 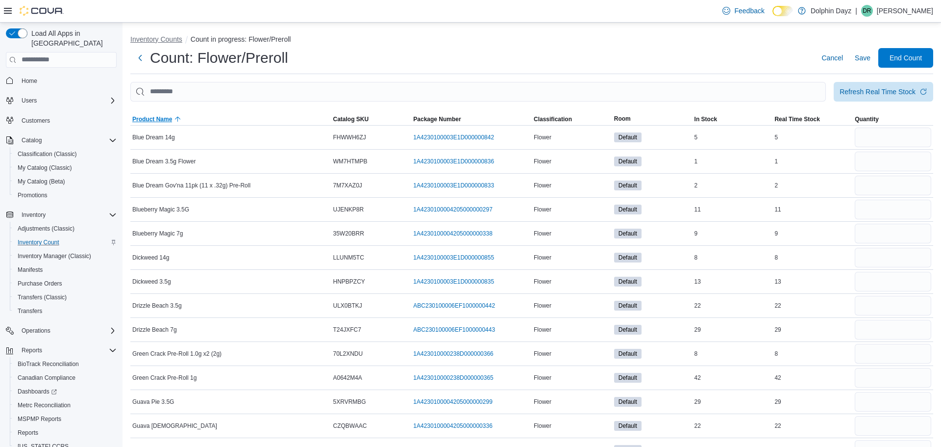 What do you see at coordinates (454, 305) in the screenshot?
I see `a: ABC230100006EF1000000442` at bounding box center [454, 305].